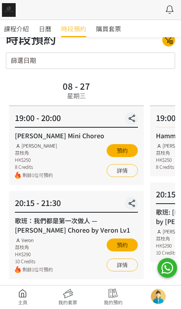  What do you see at coordinates (74, 29) in the screenshot?
I see `a: 時段預約` at bounding box center [74, 29].